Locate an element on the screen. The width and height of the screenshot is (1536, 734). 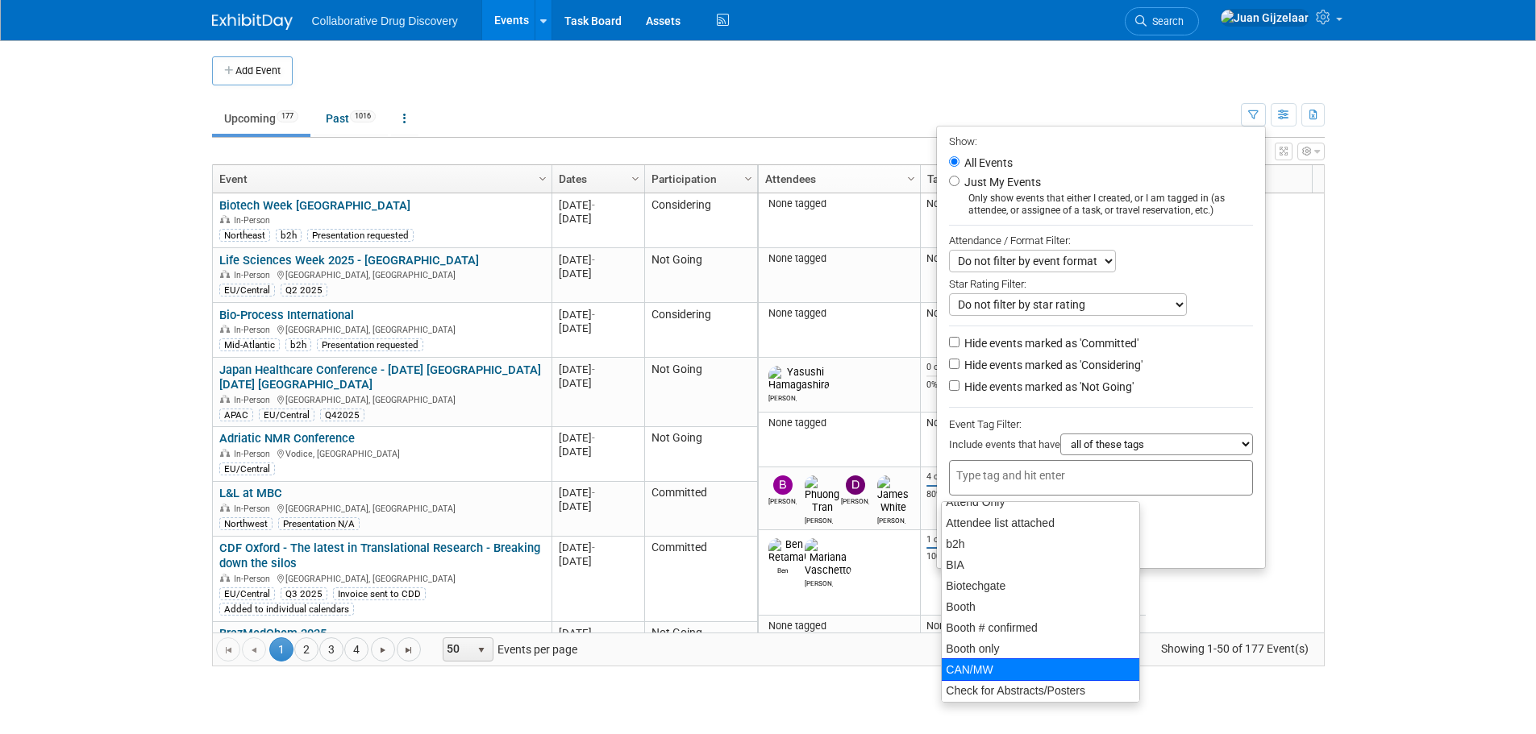
a: Past1016 is located at coordinates (351, 119).